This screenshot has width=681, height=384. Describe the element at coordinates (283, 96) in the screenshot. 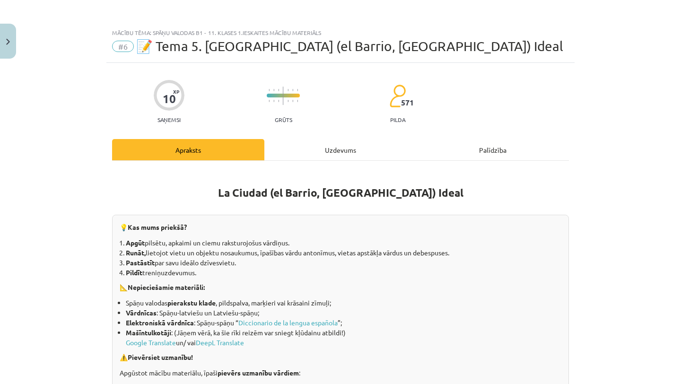

I see `img: icon-long-line-d9ea69661e0d244f92f715978eff75569469978d946b2353a9bb055b3ed8787d.svg` at that location.